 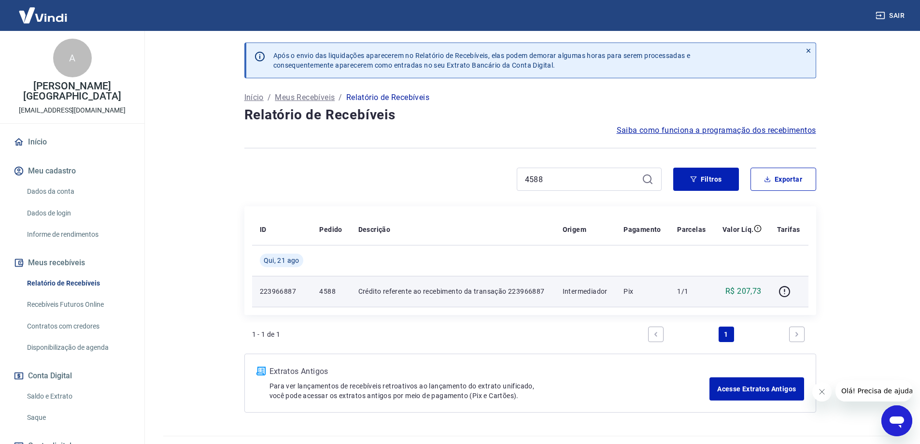 What do you see at coordinates (330, 229) in the screenshot?
I see `p: Pedido` at bounding box center [330, 229].